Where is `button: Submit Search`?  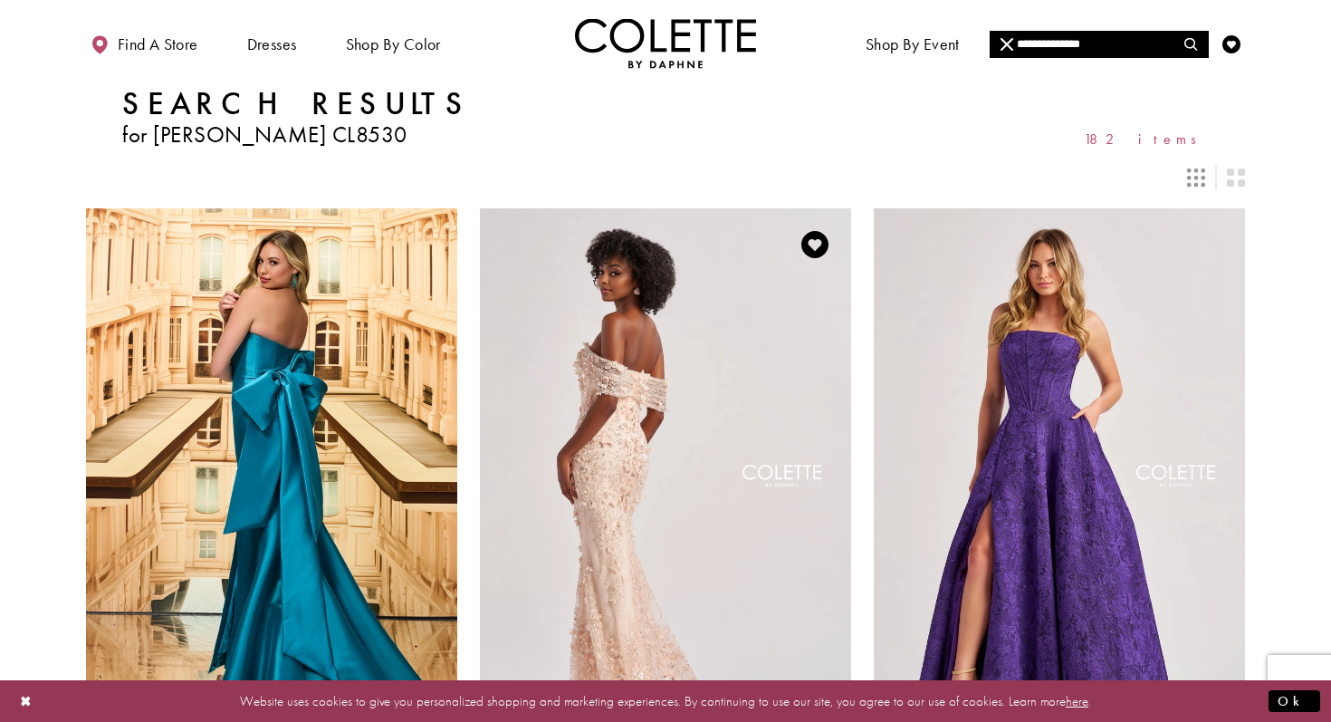
button: Submit Search is located at coordinates (1190, 44).